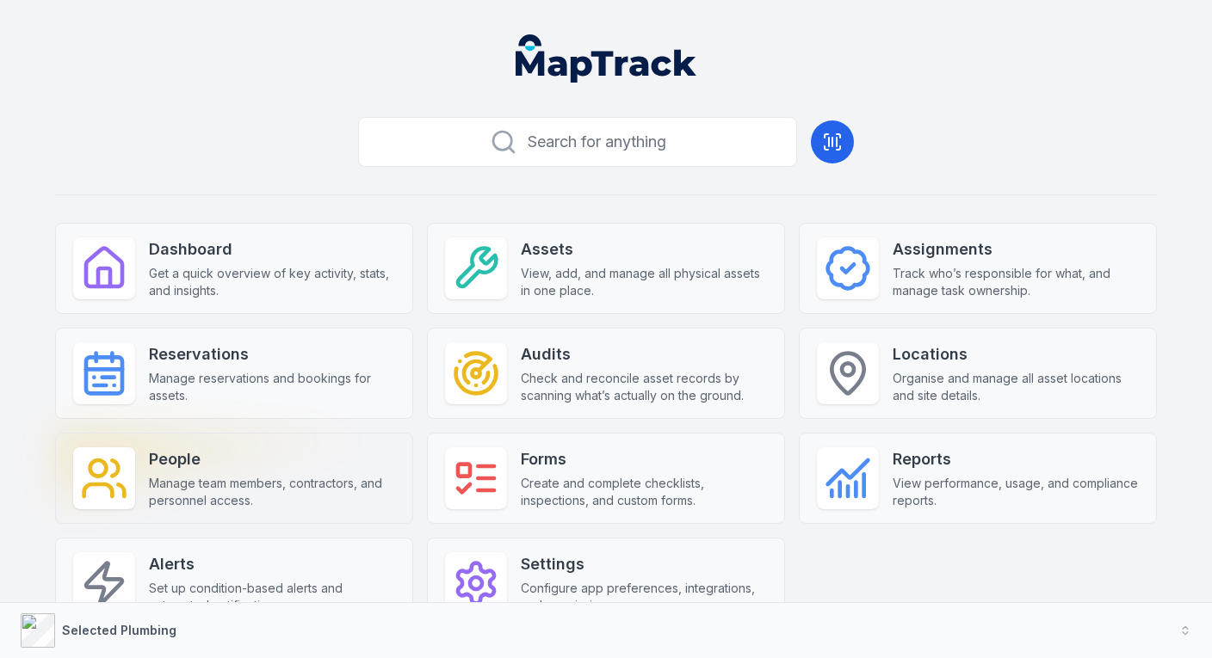  I want to click on a: AlertsSet up condition-based alerts and automated notifications., so click(234, 583).